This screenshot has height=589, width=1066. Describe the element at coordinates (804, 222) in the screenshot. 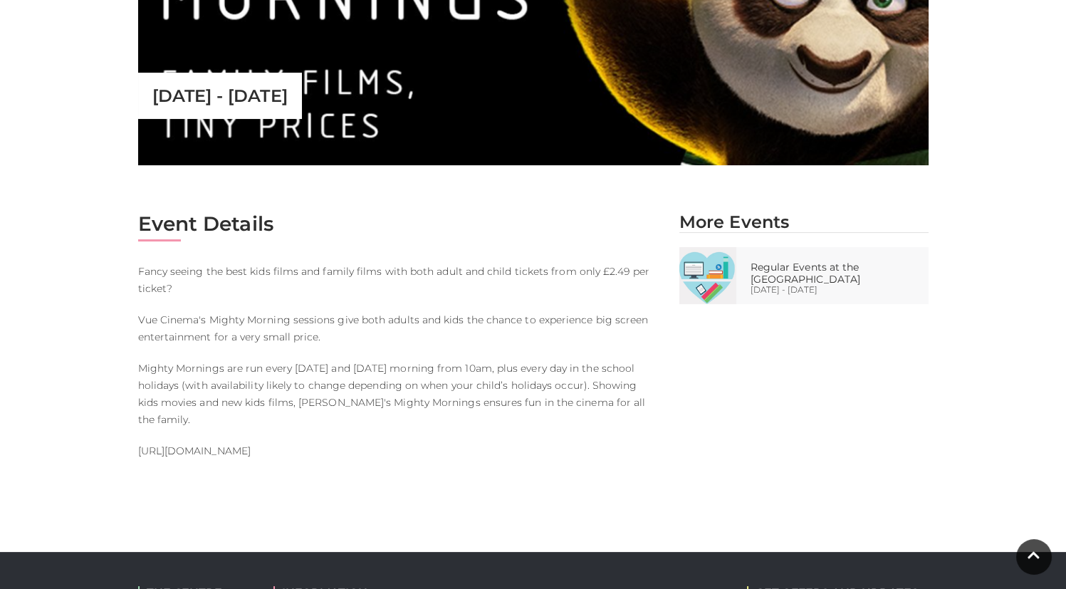

I see `h2: More Events` at that location.